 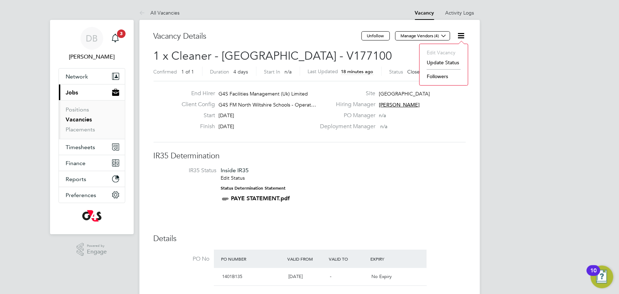 What do you see at coordinates (92, 147) in the screenshot?
I see `button: Timesheets` at bounding box center [92, 147].